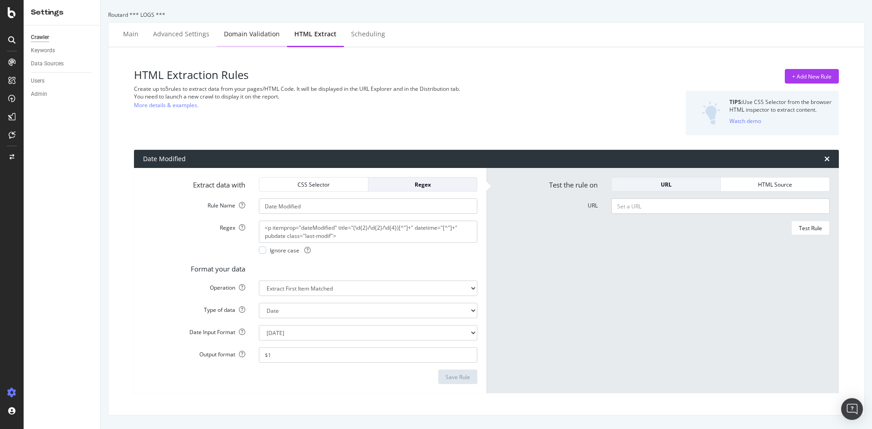 The height and width of the screenshot is (429, 872). What do you see at coordinates (665, 184) in the screenshot?
I see `div: URL` at bounding box center [665, 184].